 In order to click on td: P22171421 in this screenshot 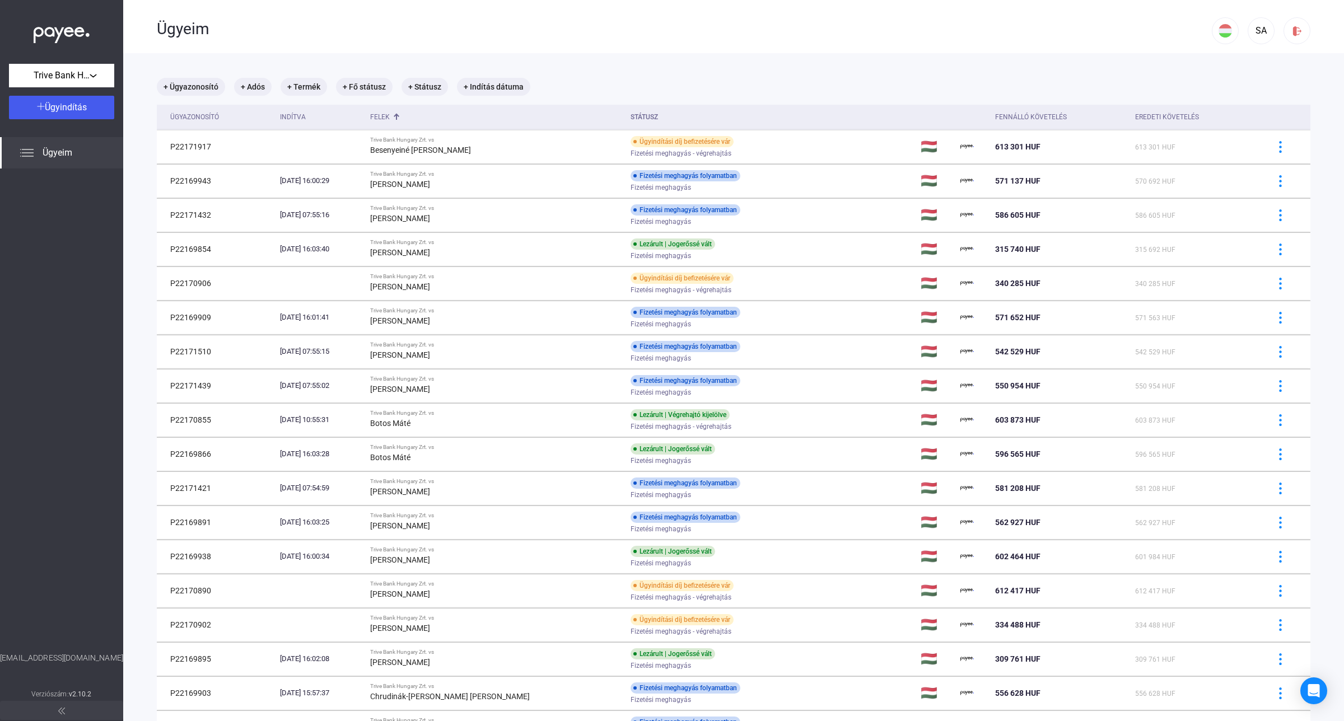, I will do `click(216, 488)`.